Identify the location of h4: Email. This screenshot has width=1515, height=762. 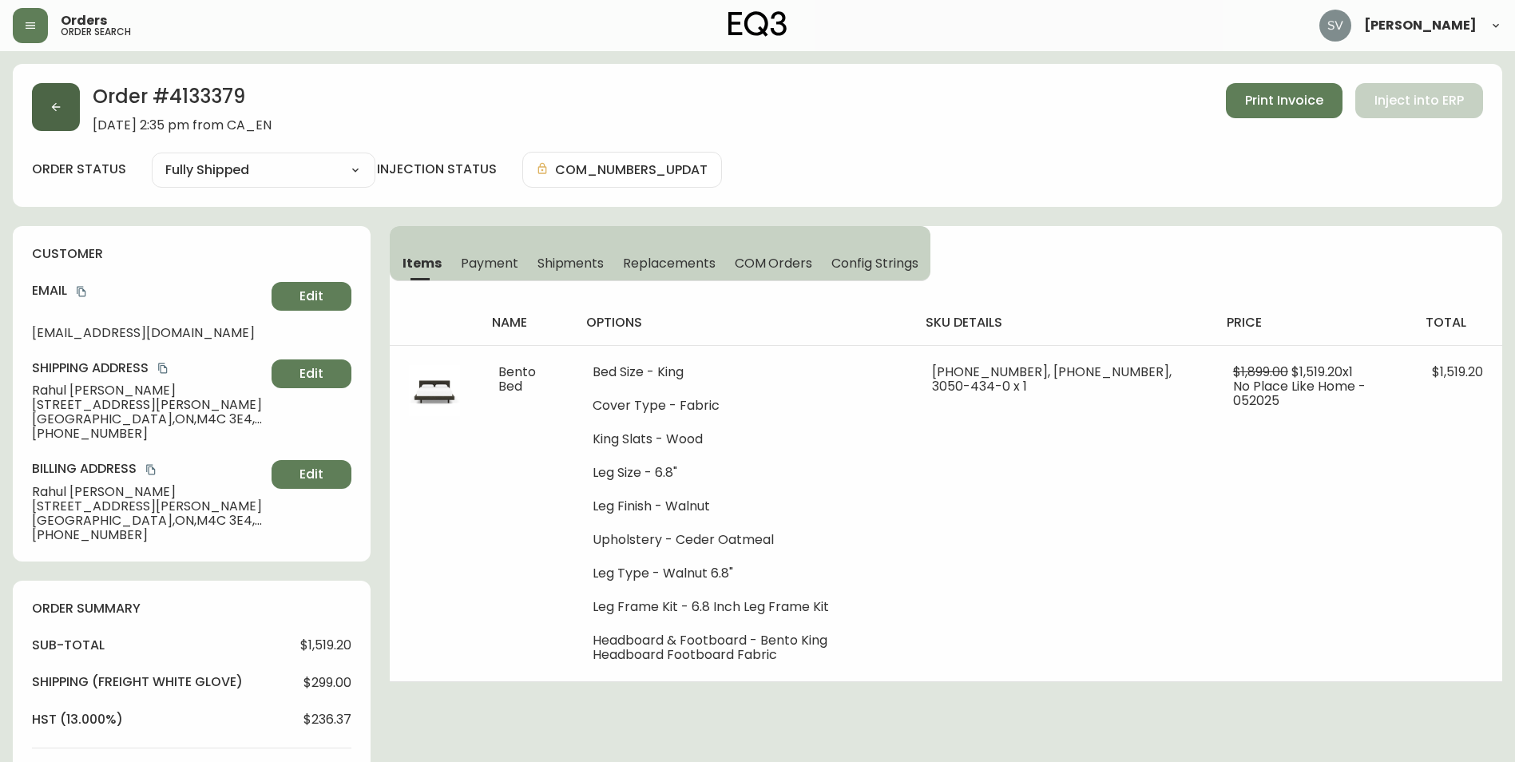
(149, 291).